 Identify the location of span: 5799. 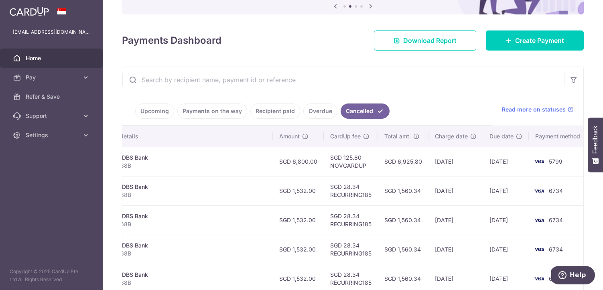
(556, 161).